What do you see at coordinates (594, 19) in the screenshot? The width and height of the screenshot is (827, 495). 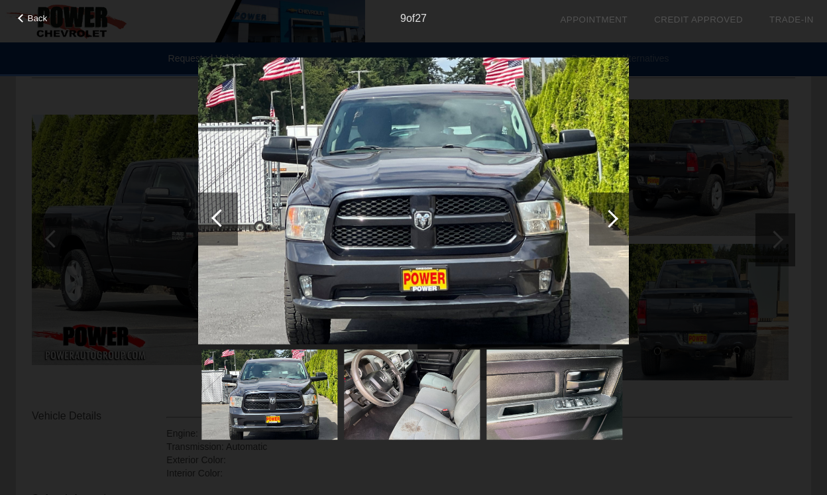 I see `a: Appointment` at bounding box center [594, 19].